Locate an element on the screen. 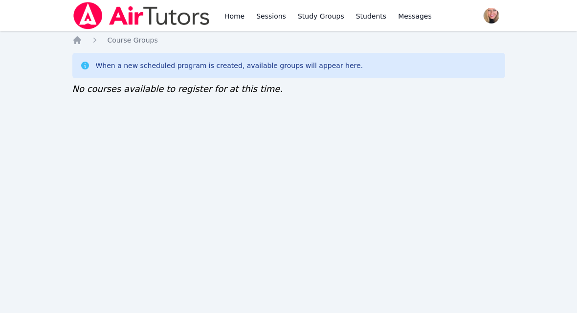 This screenshot has height=313, width=577. nav: Breadcrumb is located at coordinates (289, 40).